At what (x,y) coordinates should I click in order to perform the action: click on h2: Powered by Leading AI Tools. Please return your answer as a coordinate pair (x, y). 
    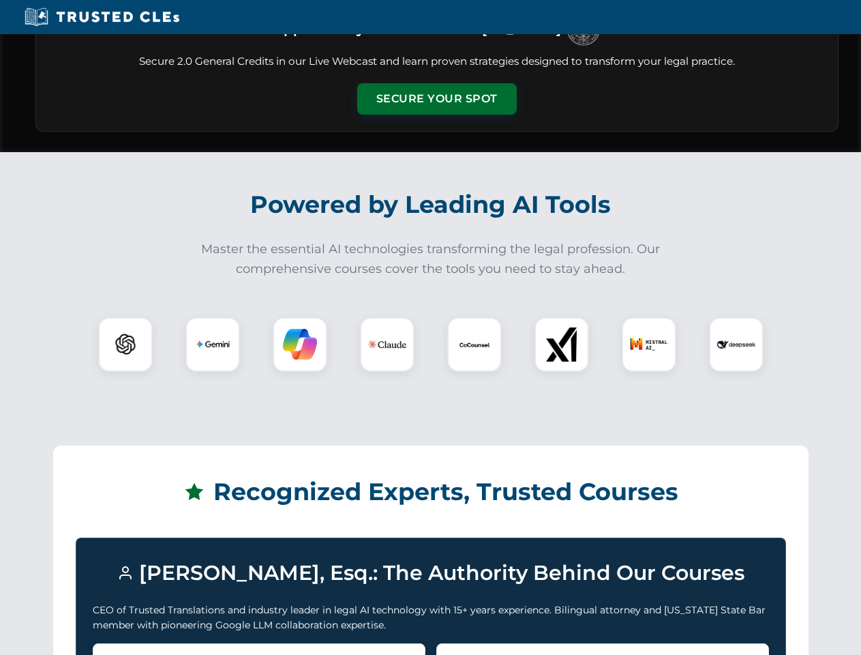
    Looking at the image, I should click on (431, 205).